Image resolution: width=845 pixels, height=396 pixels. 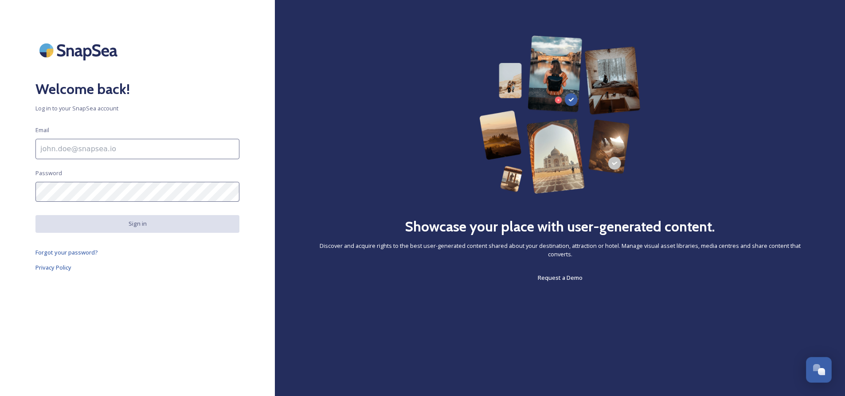 What do you see at coordinates (137, 89) in the screenshot?
I see `h2: Welcome back!` at bounding box center [137, 89].